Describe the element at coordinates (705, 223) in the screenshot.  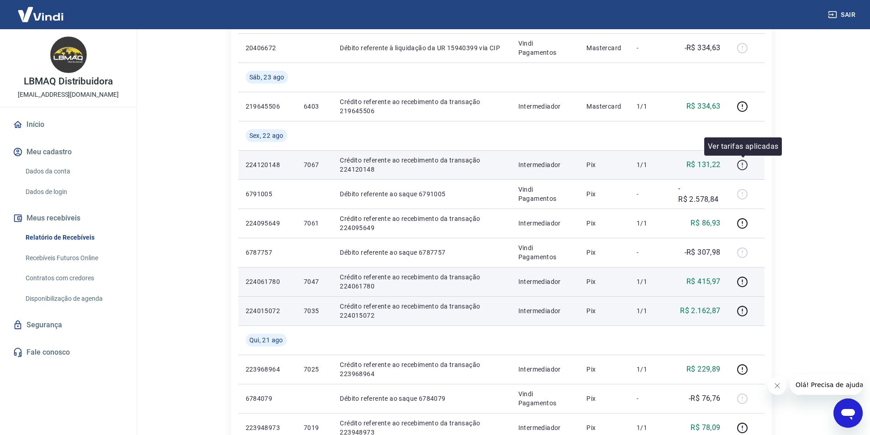
I see `p: R$ 86,93` at that location.